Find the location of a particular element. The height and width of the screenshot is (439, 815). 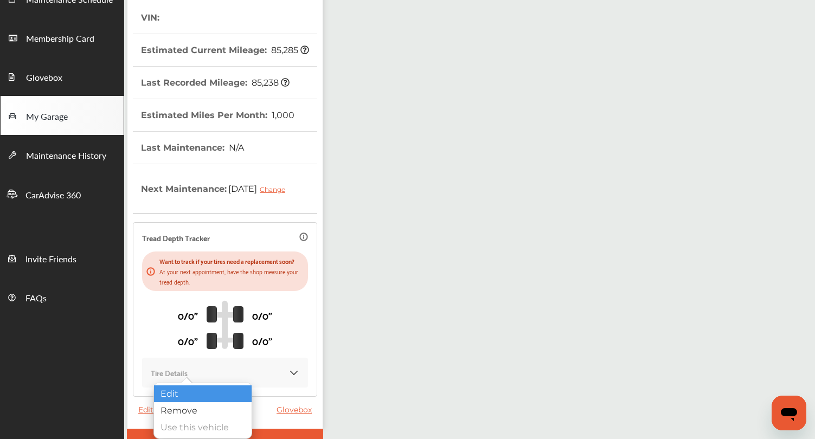

th: Estimated Current Mileage : is located at coordinates (225, 50).